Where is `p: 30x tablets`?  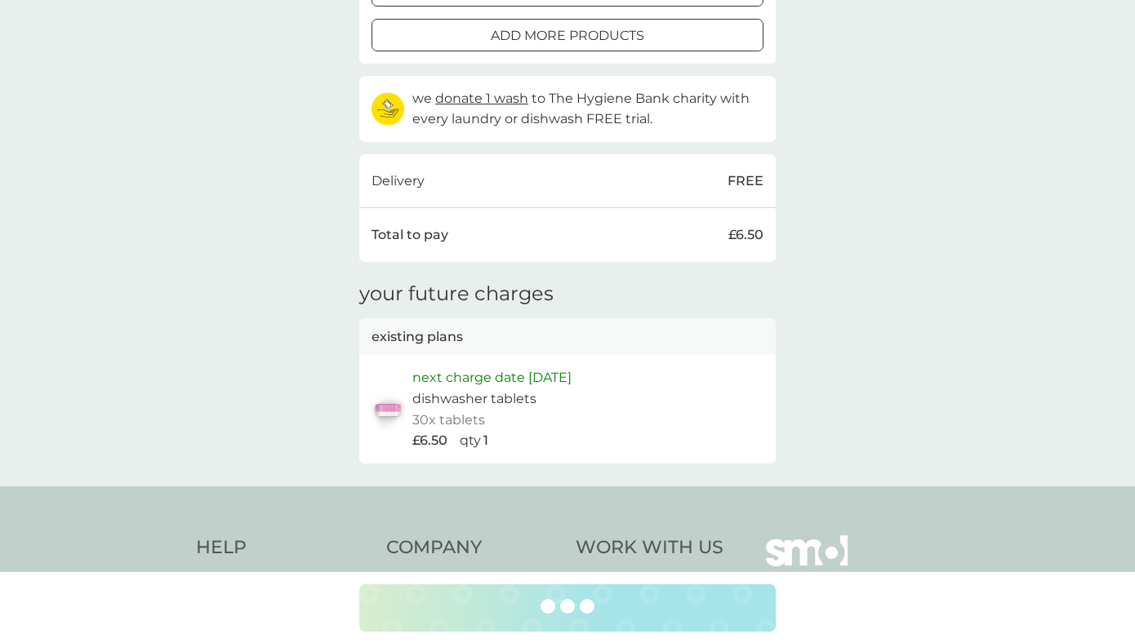 p: 30x tablets is located at coordinates (448, 420).